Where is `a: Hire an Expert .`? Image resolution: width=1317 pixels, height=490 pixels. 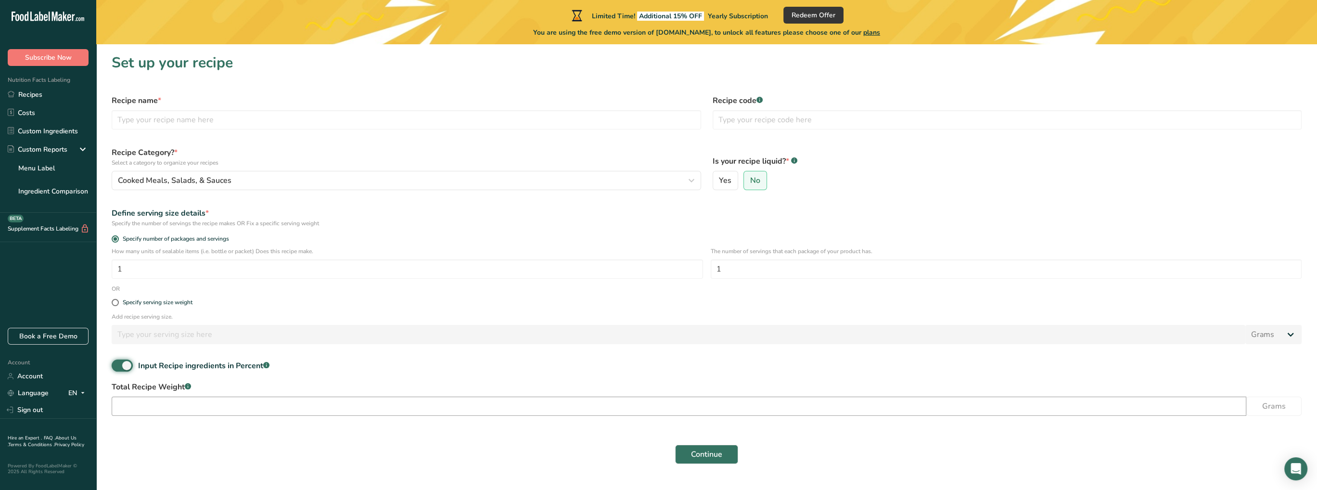 a: Hire an Expert . is located at coordinates (25, 438).